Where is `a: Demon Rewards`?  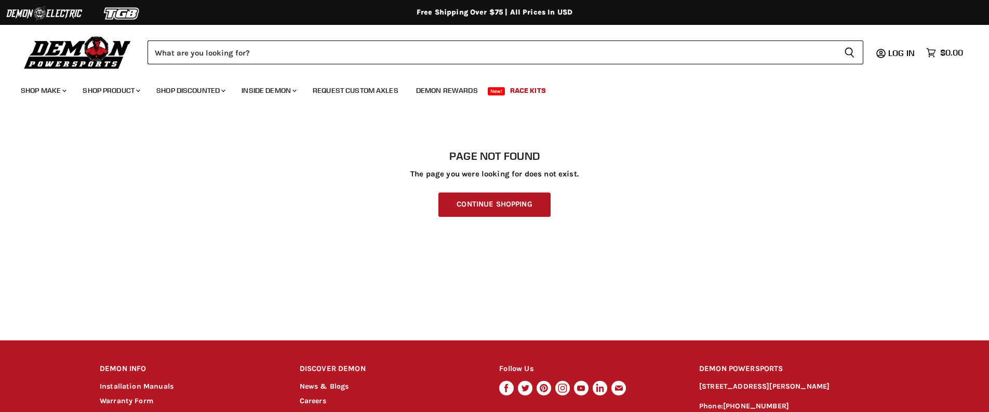 a: Demon Rewards is located at coordinates (447, 90).